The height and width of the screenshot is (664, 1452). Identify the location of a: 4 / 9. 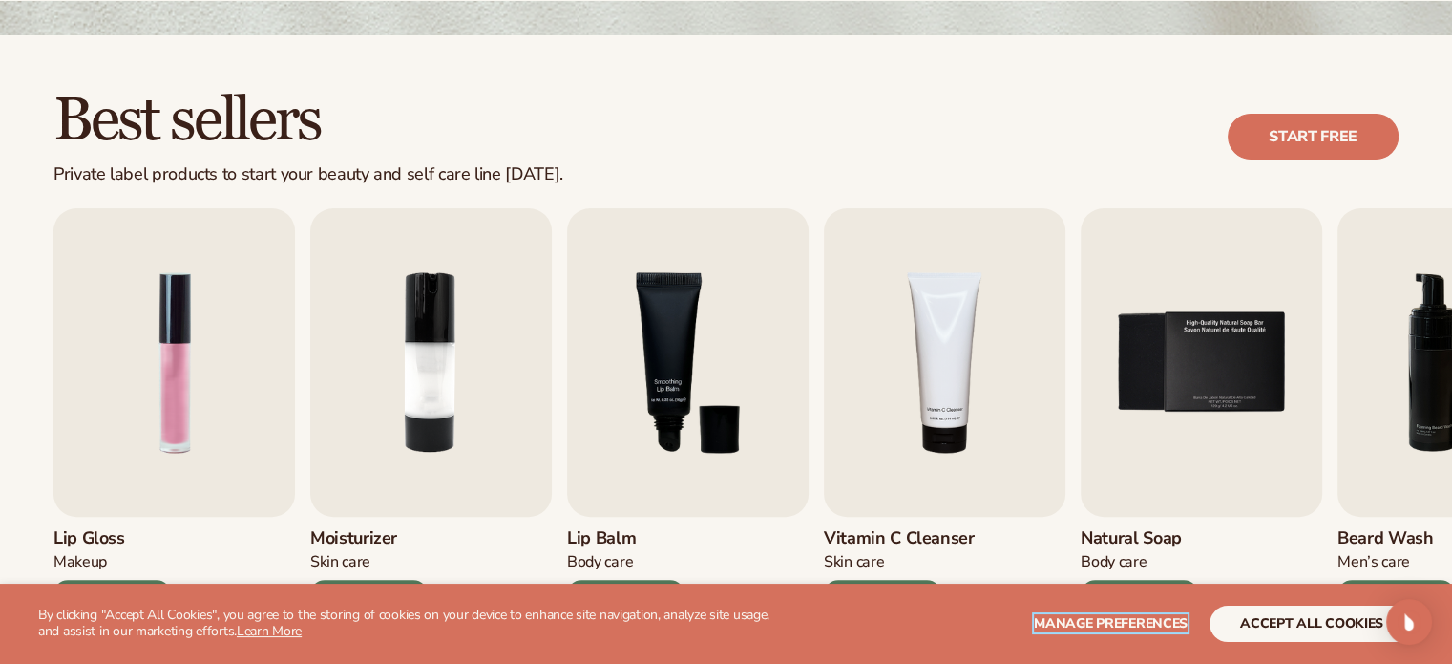
(944, 408).